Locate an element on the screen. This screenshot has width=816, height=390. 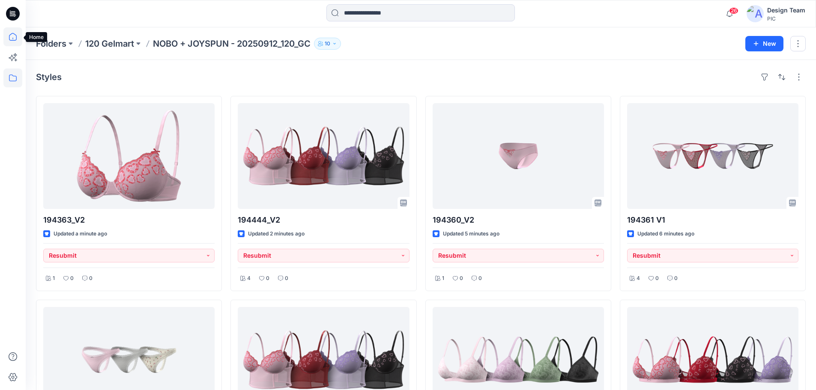
p: 120 Gelmart is located at coordinates (110, 44).